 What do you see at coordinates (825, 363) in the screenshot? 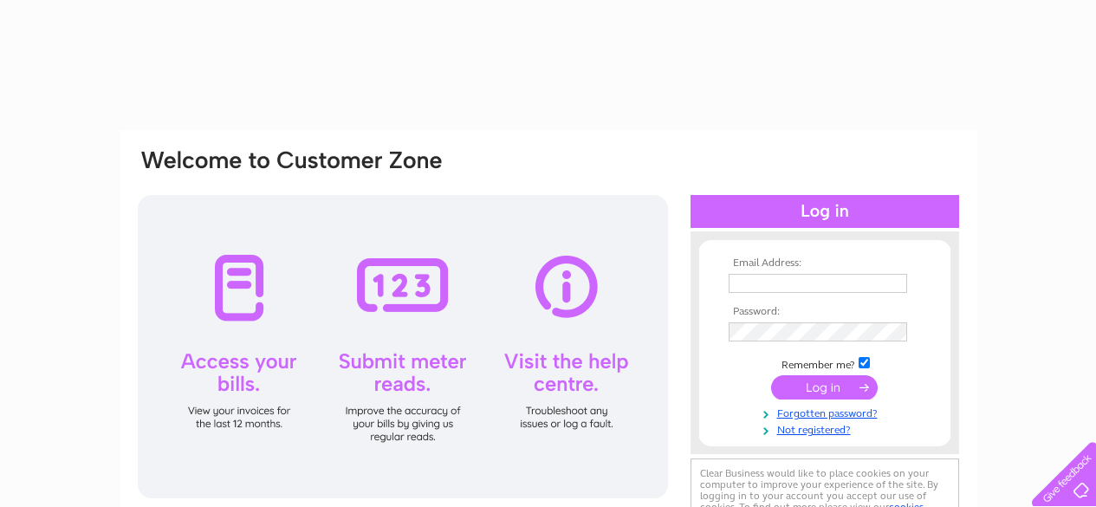
I see `td: Remember me?` at bounding box center [825, 363].